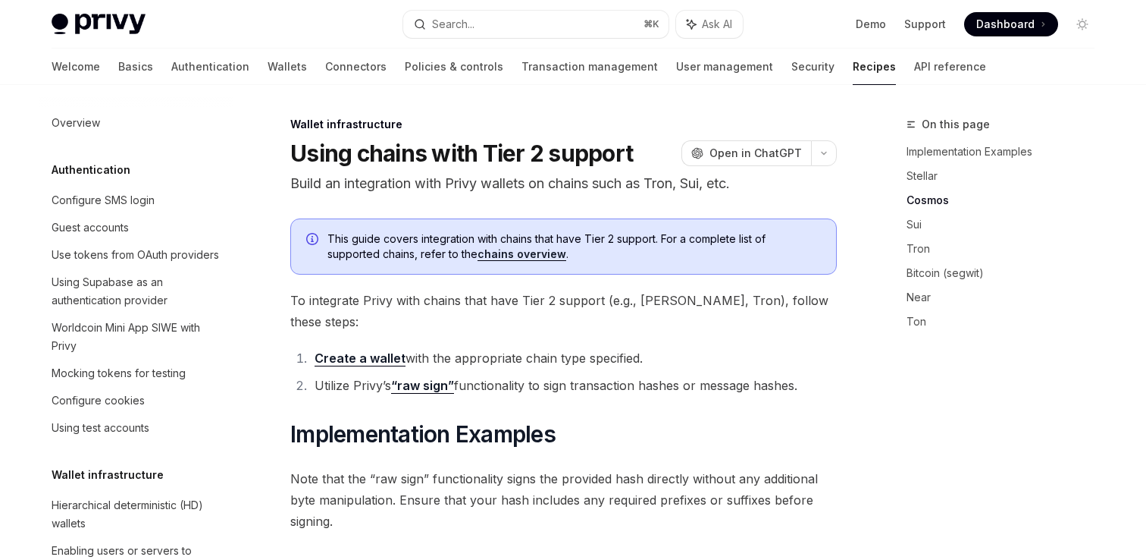 This screenshot has width=1146, height=560. I want to click on a: Demo, so click(871, 24).